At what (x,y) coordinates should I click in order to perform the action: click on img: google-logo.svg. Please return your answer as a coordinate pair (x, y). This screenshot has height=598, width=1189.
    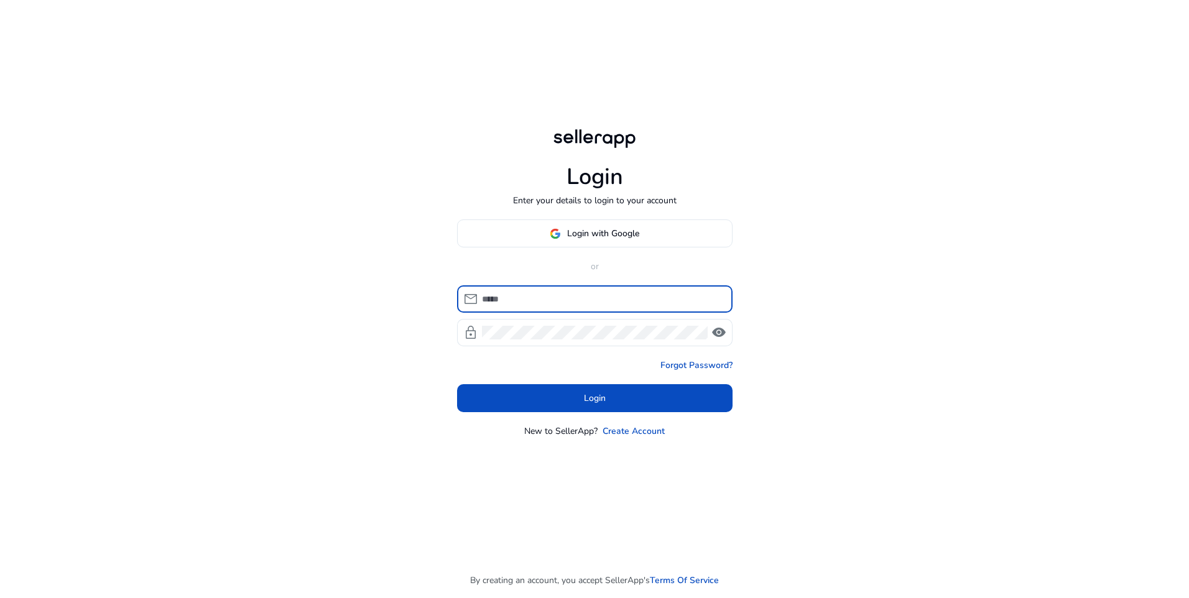
    Looking at the image, I should click on (555, 234).